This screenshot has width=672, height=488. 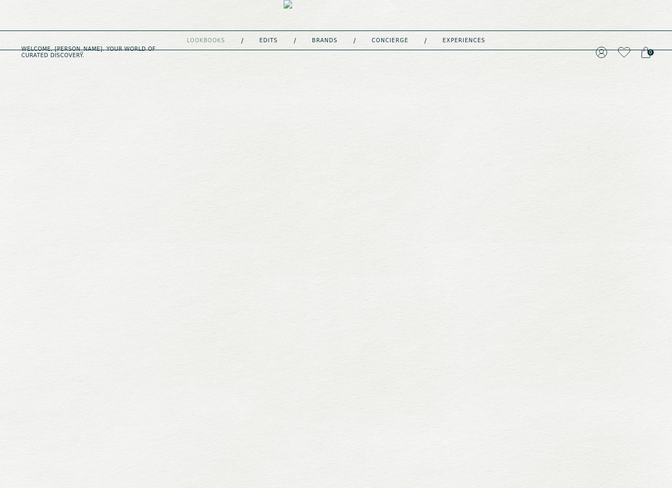 I want to click on a: concierge, so click(x=390, y=41).